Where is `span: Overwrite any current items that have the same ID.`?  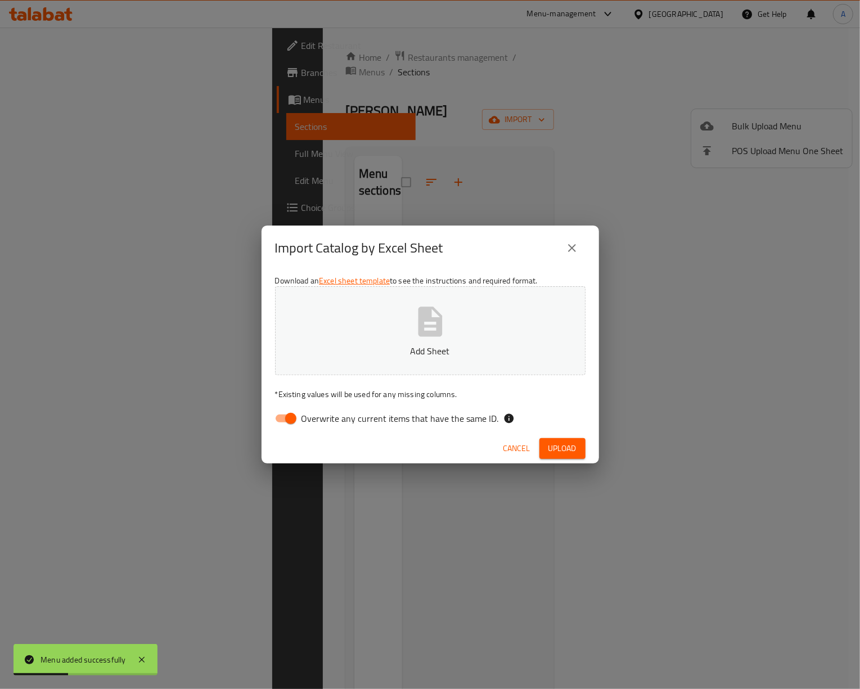 span: Overwrite any current items that have the same ID. is located at coordinates (400, 418).